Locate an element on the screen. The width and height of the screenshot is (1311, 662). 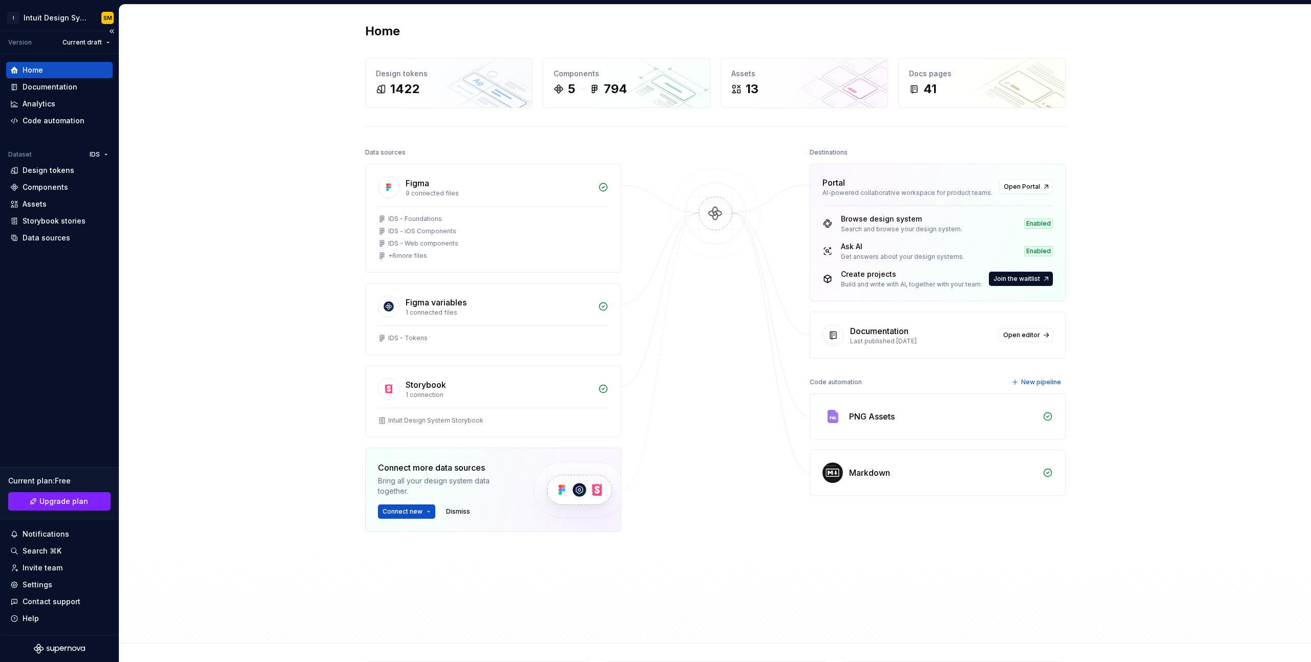
div: IDS - Web components is located at coordinates (423, 244).